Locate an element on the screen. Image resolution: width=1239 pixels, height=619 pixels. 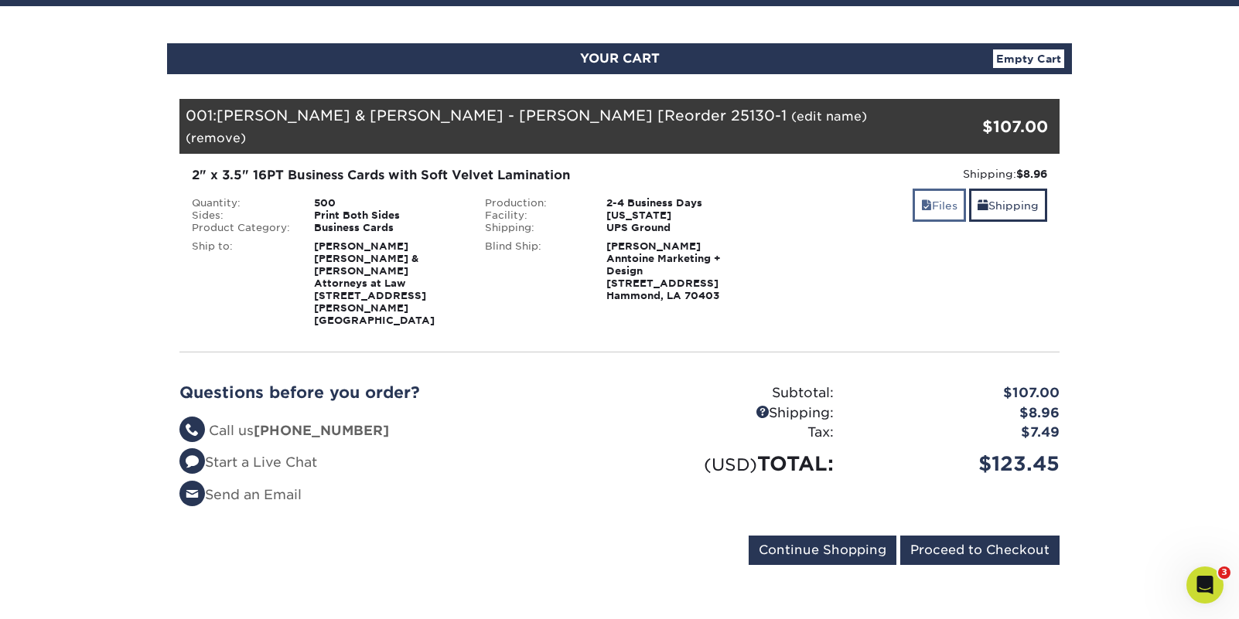
span: shipping is located at coordinates (983, 206).